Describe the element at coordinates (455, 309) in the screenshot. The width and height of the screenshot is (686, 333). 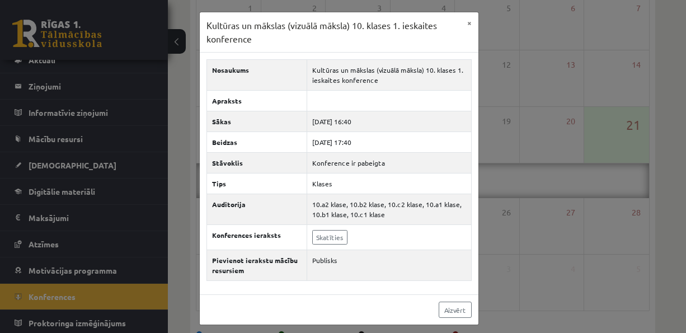
I see `a: Aizvērt` at that location.